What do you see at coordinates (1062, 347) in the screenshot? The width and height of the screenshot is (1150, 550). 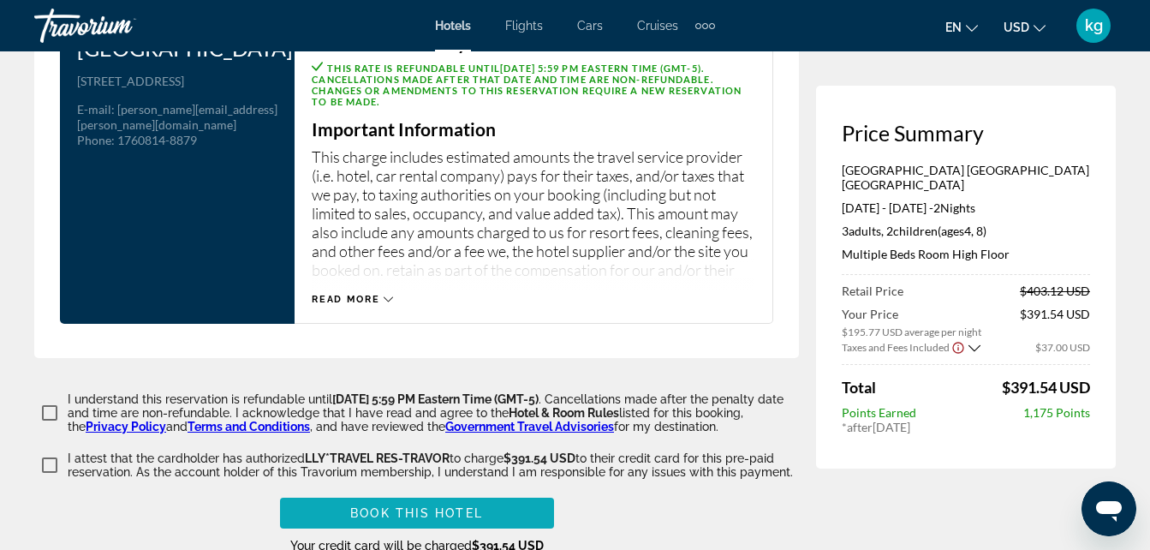 I see `span: $37.00 USD` at bounding box center [1062, 347].